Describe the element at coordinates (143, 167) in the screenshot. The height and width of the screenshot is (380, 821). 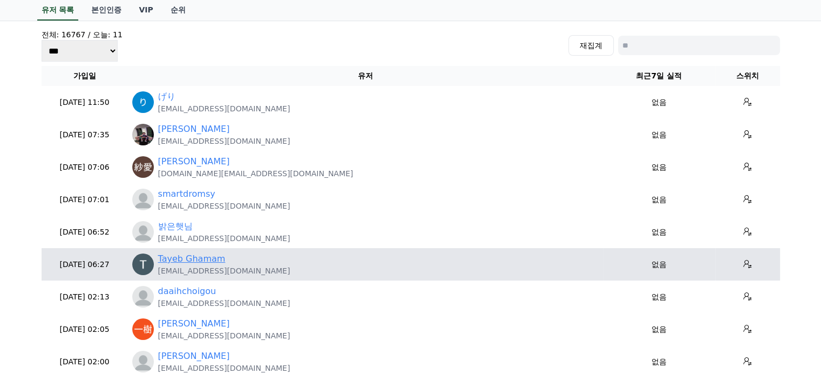
I see `img: https://lh3.googleusercontent.com/a/ACg8ocIouFWNC5j4NUJqsITaBize8EL_enOpV5K6bx7xVRsoqzMsxA=s96-c` at that location.